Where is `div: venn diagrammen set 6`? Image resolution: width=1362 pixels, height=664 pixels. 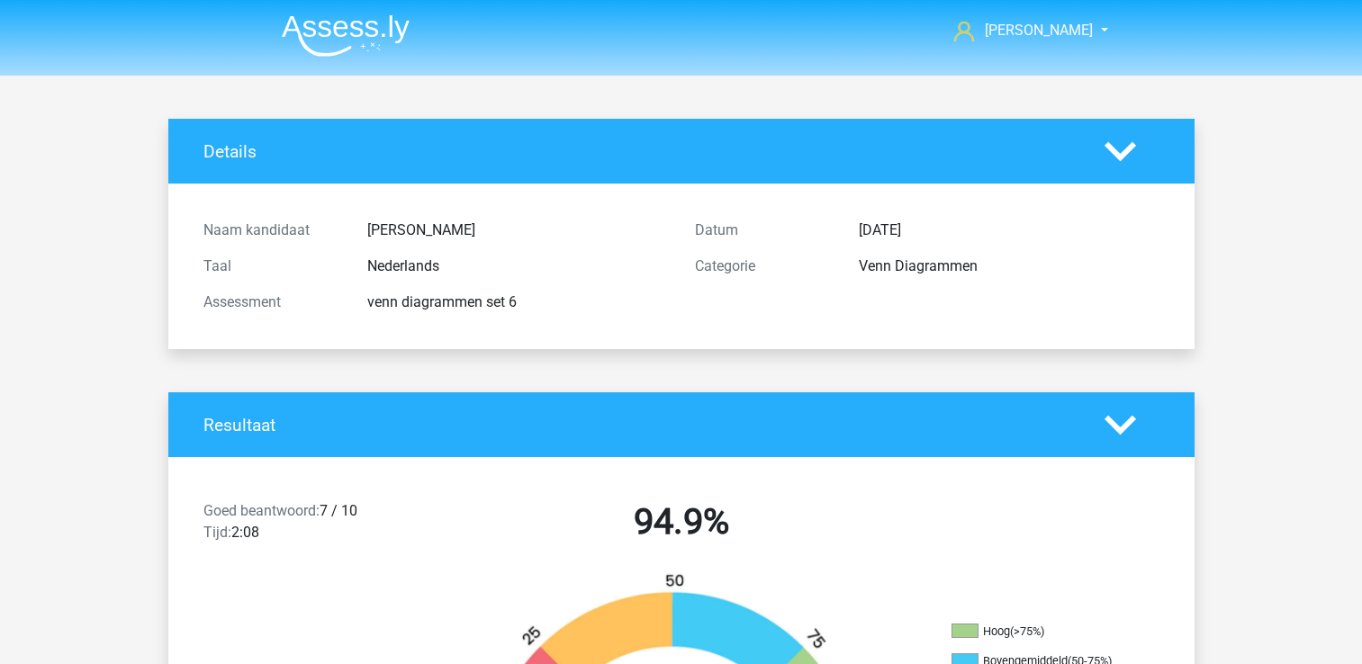 div: venn diagrammen set 6 is located at coordinates (518, 303).